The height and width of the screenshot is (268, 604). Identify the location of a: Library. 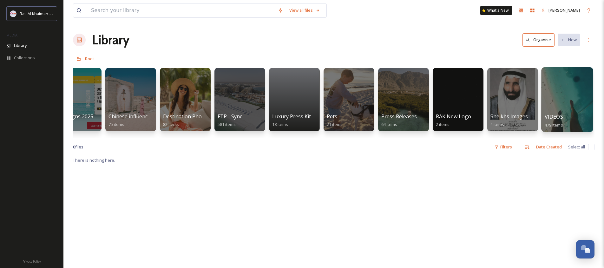
(111, 40).